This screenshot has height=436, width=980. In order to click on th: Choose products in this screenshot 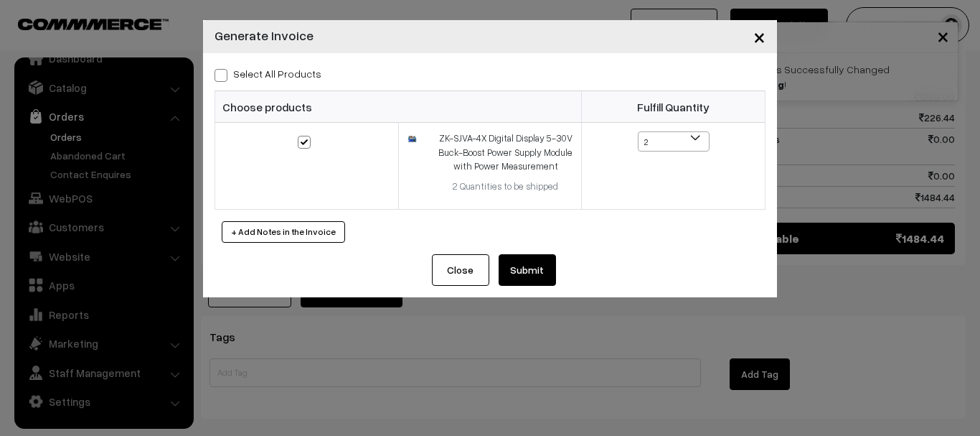, I will do `click(398, 107)`.